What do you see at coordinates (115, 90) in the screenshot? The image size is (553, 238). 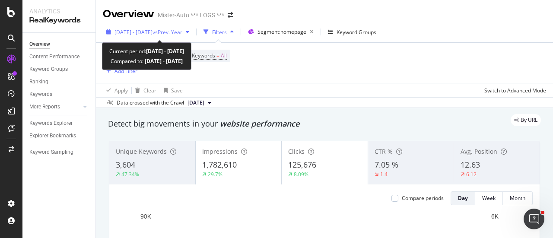 I see `button: Apply` at bounding box center [115, 90].